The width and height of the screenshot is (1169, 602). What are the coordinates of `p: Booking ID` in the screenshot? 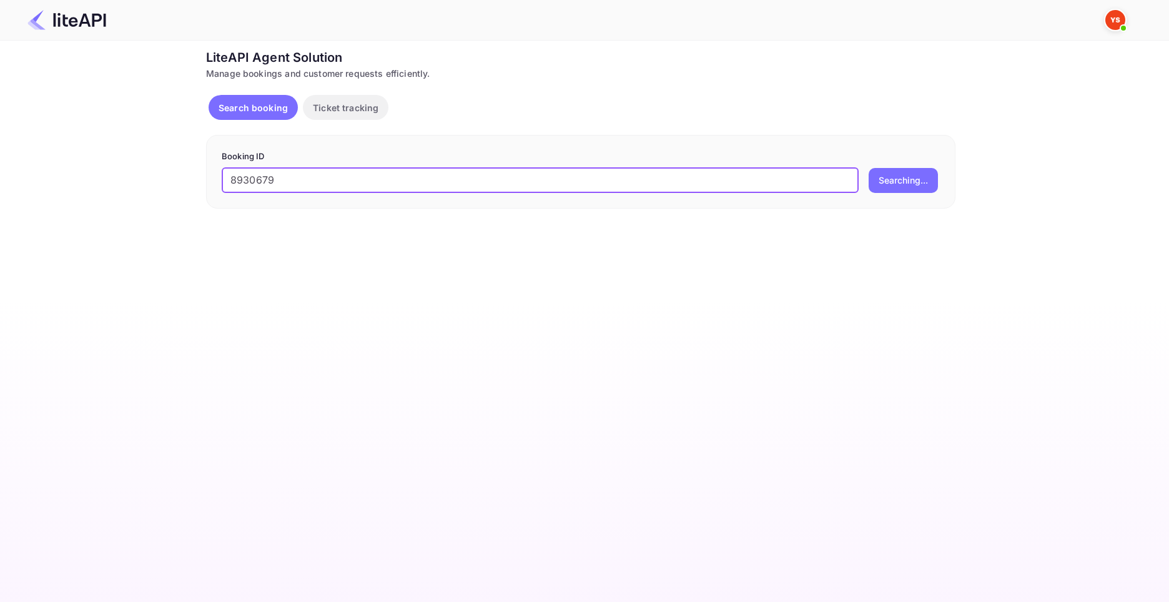 It's located at (581, 157).